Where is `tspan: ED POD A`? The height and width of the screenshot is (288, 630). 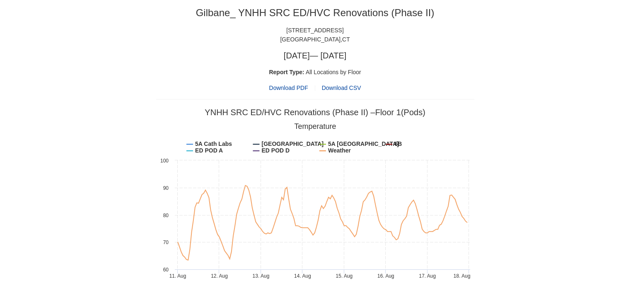
tspan: ED POD A is located at coordinates (209, 150).